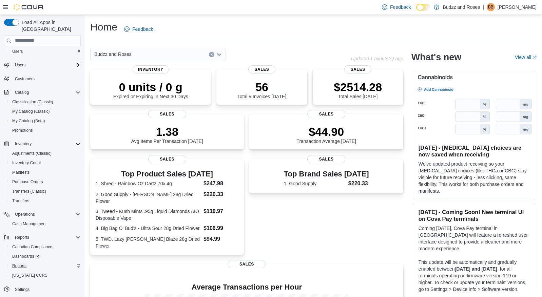 Image resolution: width=542 pixels, height=297 pixels. What do you see at coordinates (32, 247) in the screenshot?
I see `a: Canadian Compliance` at bounding box center [32, 247].